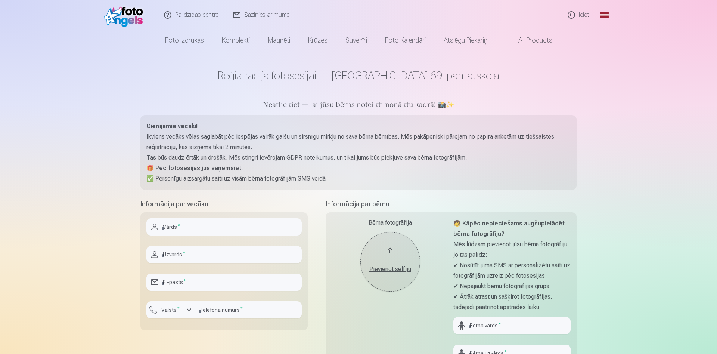 This screenshot has width=717, height=354. What do you see at coordinates (509, 228) in the screenshot?
I see `strong: 🧒 Kāpēc nepieciešams augšupielādēt bērna fotogrāfiju?` at bounding box center [509, 228].